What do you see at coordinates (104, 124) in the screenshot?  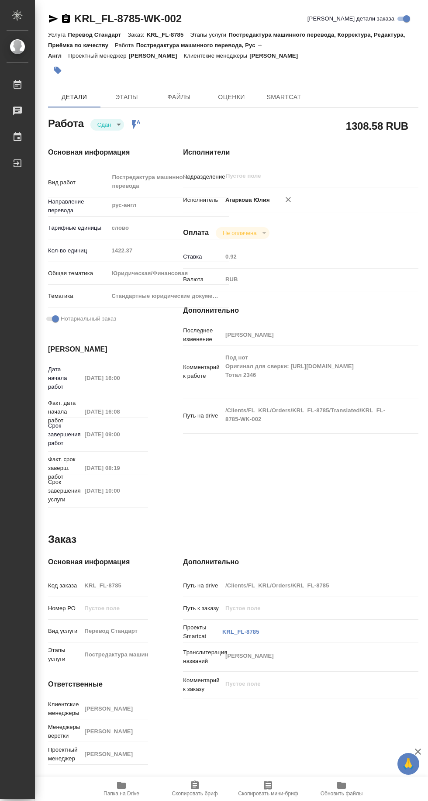 I see `button: Сдан` at bounding box center [104, 124].